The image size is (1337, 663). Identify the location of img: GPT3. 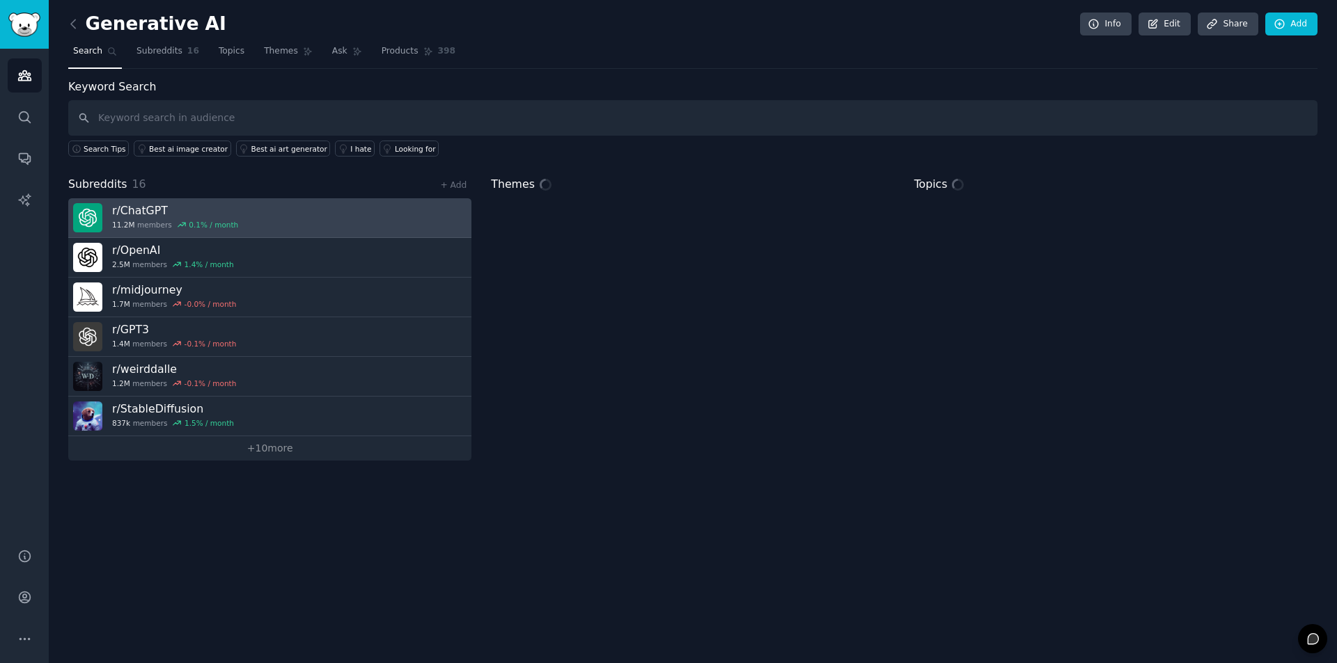
(88, 337).